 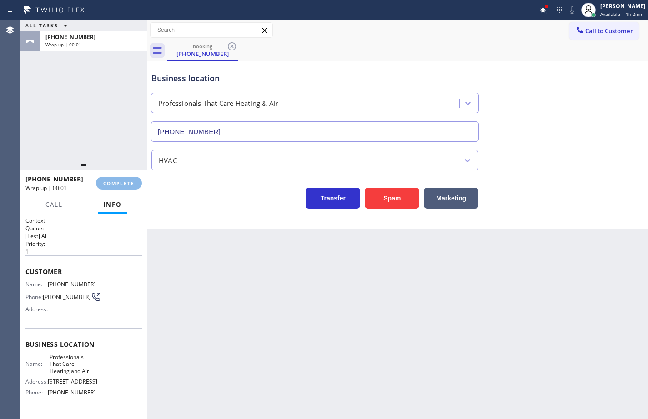 I want to click on div: booking, so click(x=202, y=46).